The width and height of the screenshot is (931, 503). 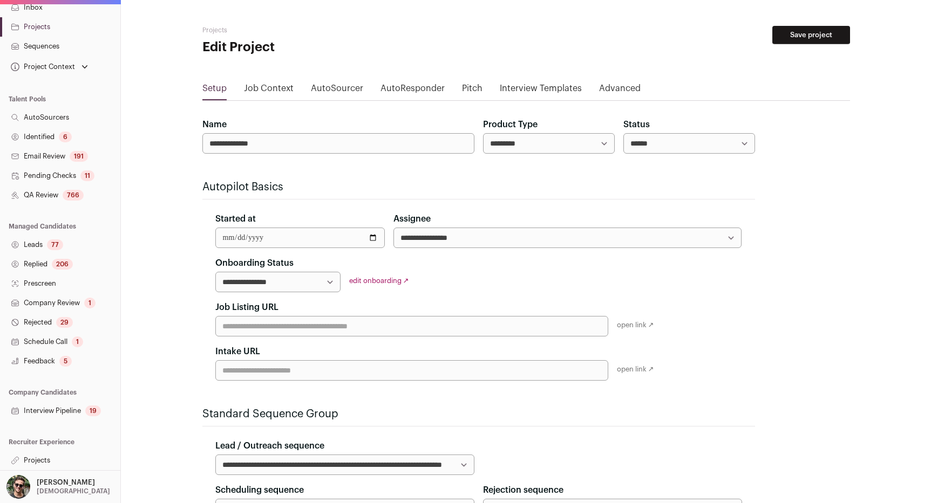 What do you see at coordinates (235, 219) in the screenshot?
I see `label: Started at` at bounding box center [235, 219].